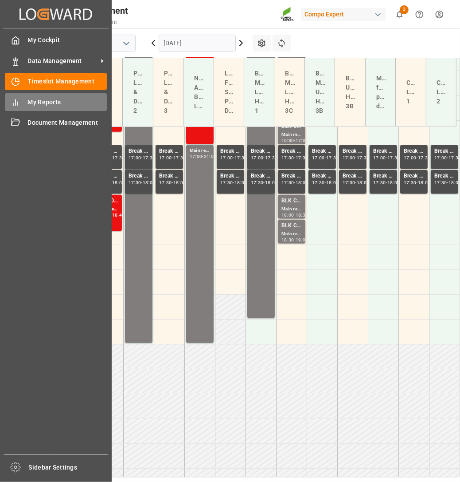 This screenshot has width=460, height=482. What do you see at coordinates (56, 122) in the screenshot?
I see `a: Document Management` at bounding box center [56, 122].